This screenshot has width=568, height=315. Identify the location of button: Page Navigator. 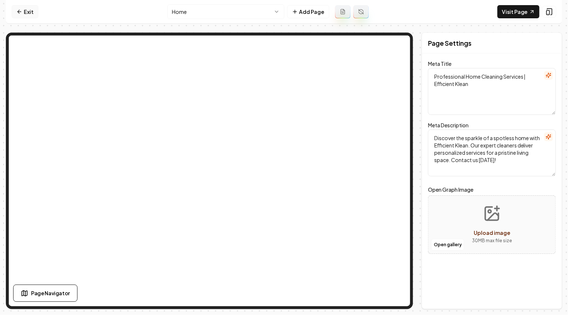
(45, 293).